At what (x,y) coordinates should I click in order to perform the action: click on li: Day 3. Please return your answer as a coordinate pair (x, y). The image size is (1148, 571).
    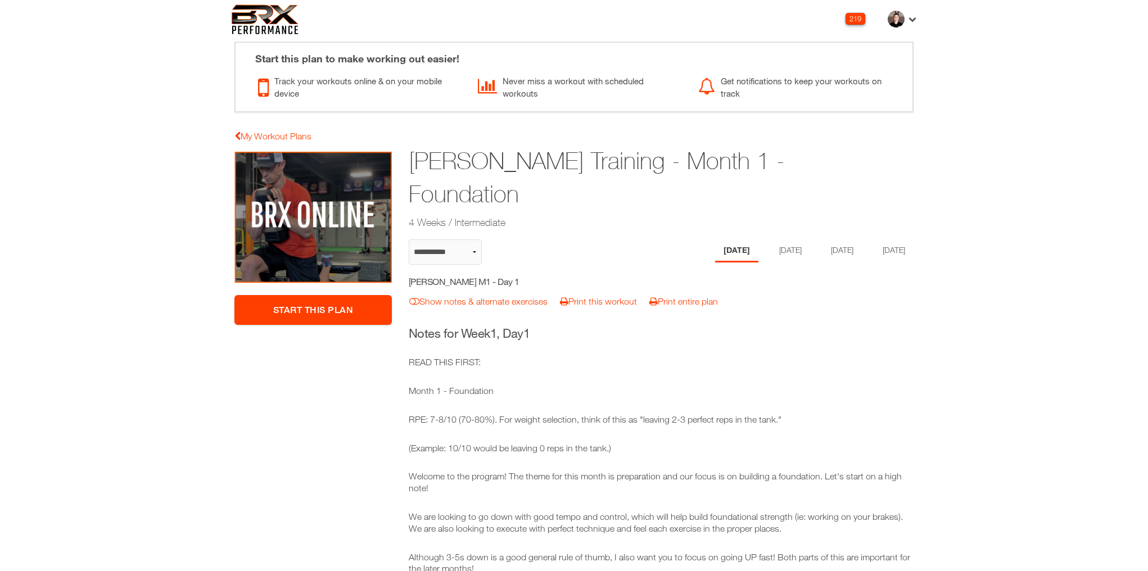
    Looking at the image, I should click on (842, 251).